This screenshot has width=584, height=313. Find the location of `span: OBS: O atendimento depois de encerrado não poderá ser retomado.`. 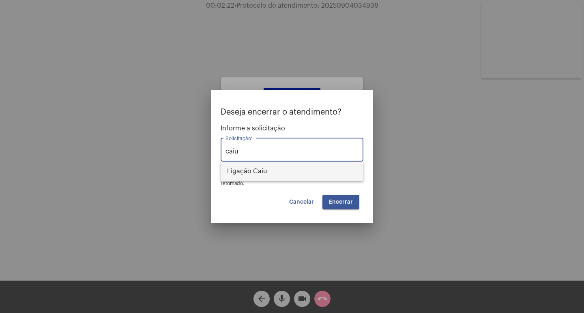

span: OBS: O atendimento depois de encerrado não poderá ser retomado. is located at coordinates (287, 180).